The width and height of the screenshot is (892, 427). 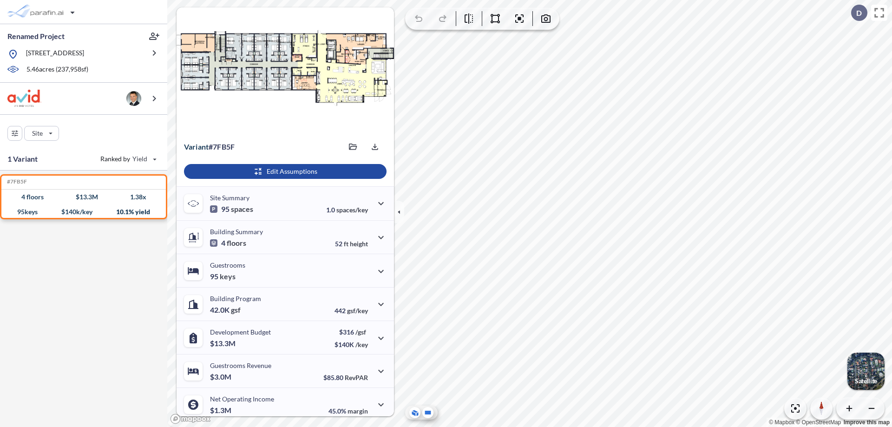 What do you see at coordinates (818, 422) in the screenshot?
I see `a: OpenStreetMap` at bounding box center [818, 422].